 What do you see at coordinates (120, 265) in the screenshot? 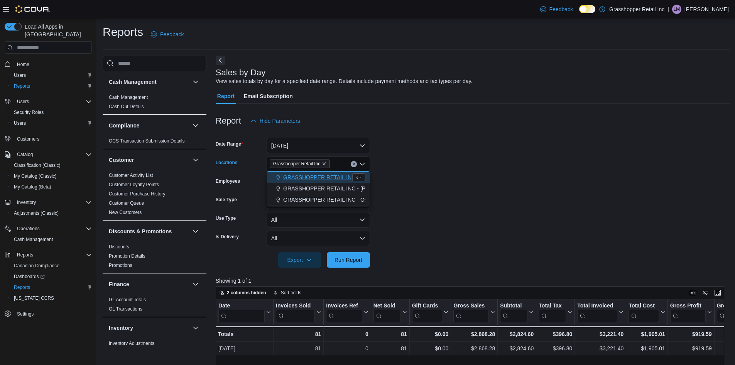
I see `span: Promotions` at bounding box center [120, 265].